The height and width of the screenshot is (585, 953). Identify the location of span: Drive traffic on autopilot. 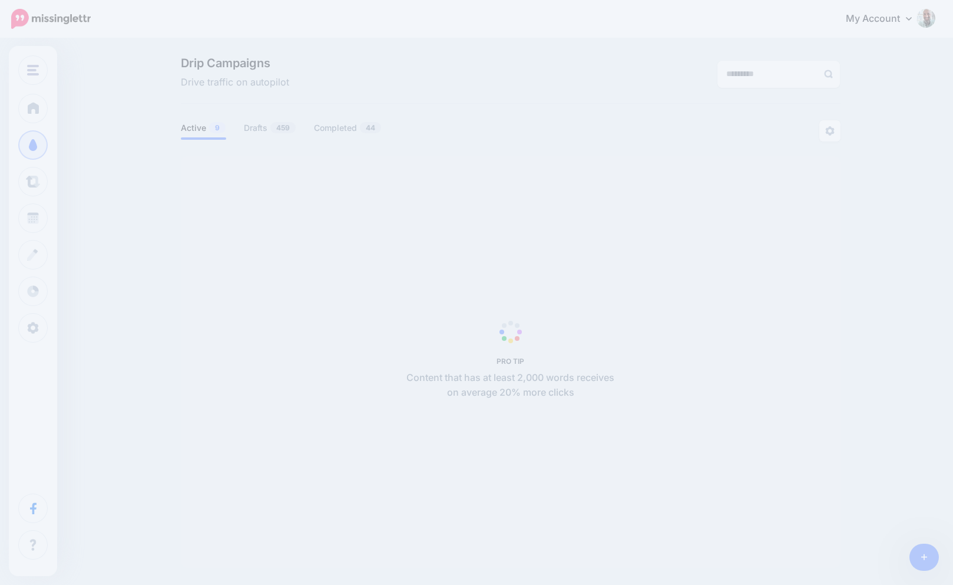
(235, 82).